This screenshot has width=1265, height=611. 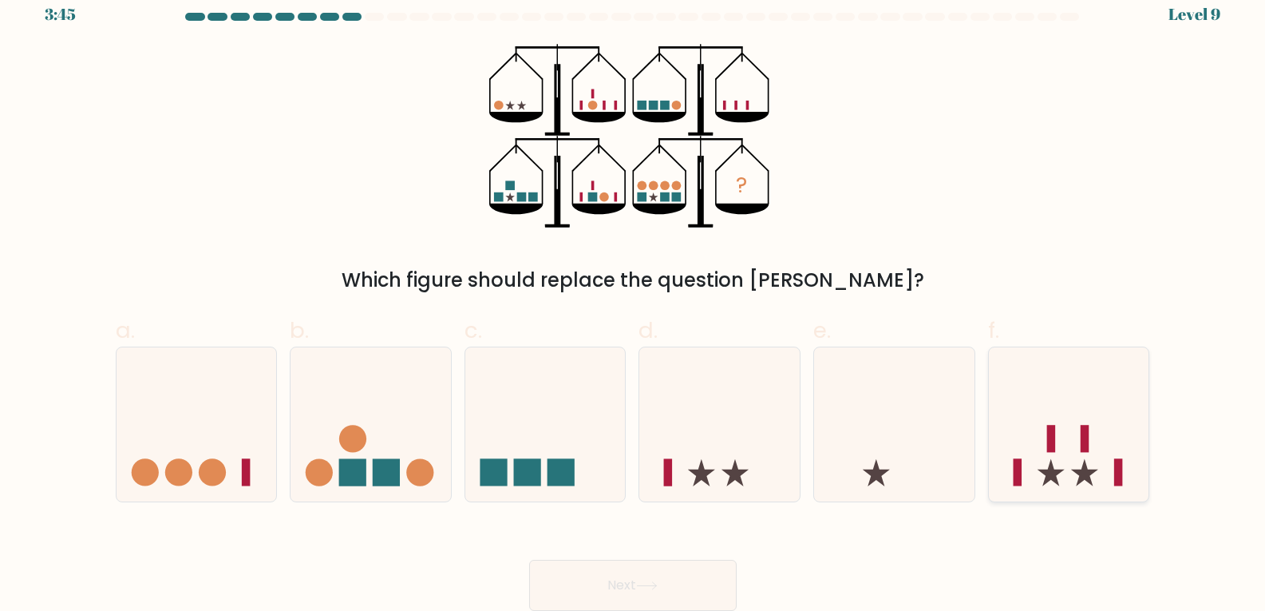 What do you see at coordinates (60, 14) in the screenshot?
I see `div: 3:45` at bounding box center [60, 14].